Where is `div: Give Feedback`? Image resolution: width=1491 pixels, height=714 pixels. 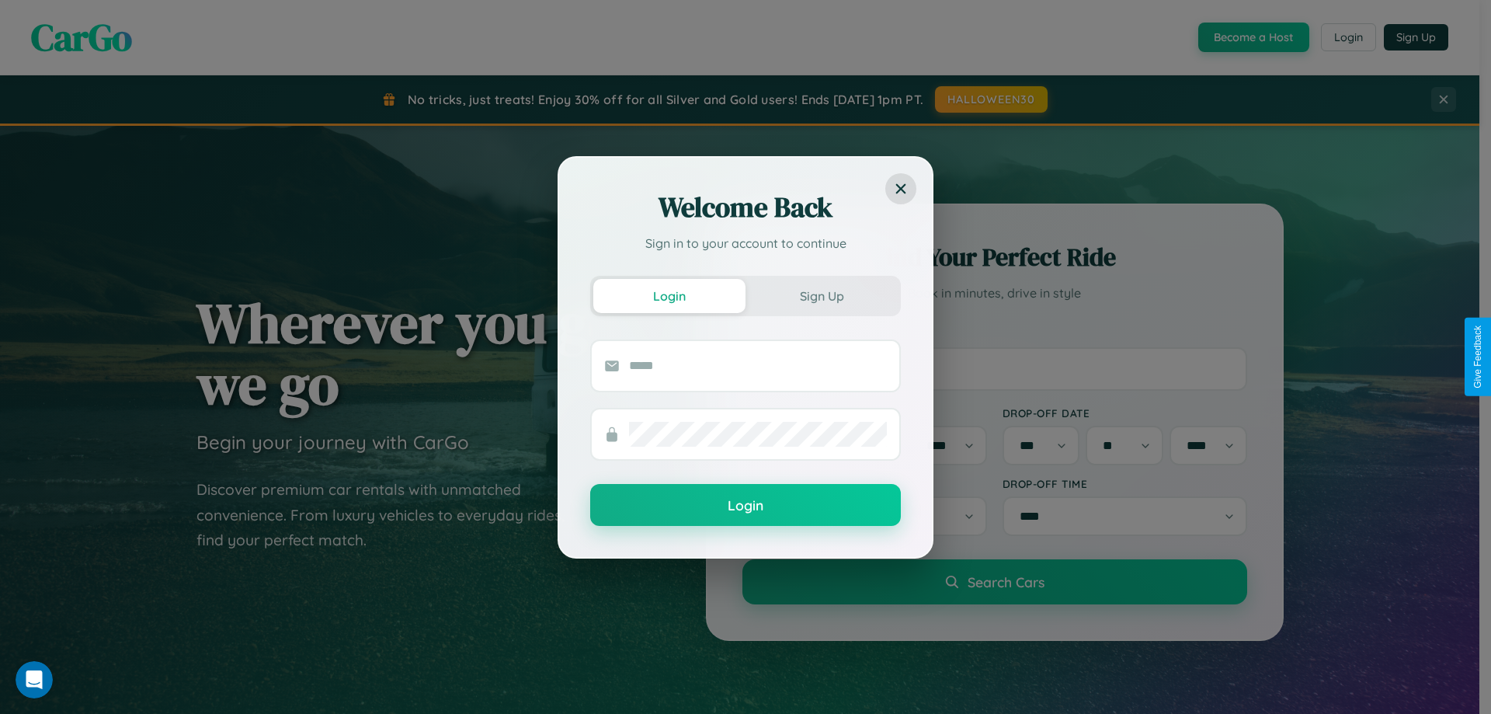 div: Give Feedback is located at coordinates (1478, 356).